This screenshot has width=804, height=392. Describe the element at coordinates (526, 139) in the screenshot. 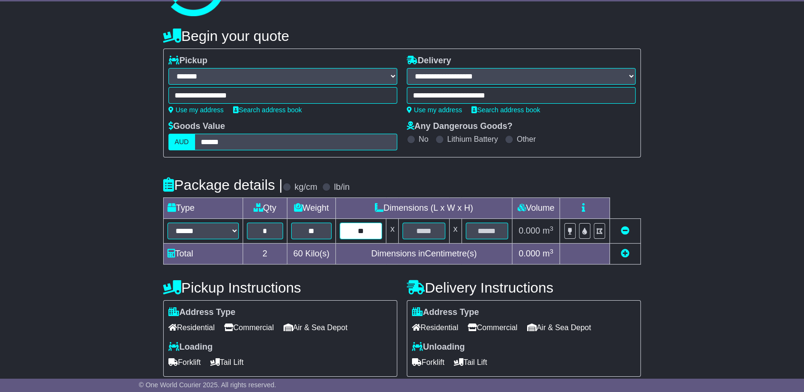

I see `label: Other` at that location.